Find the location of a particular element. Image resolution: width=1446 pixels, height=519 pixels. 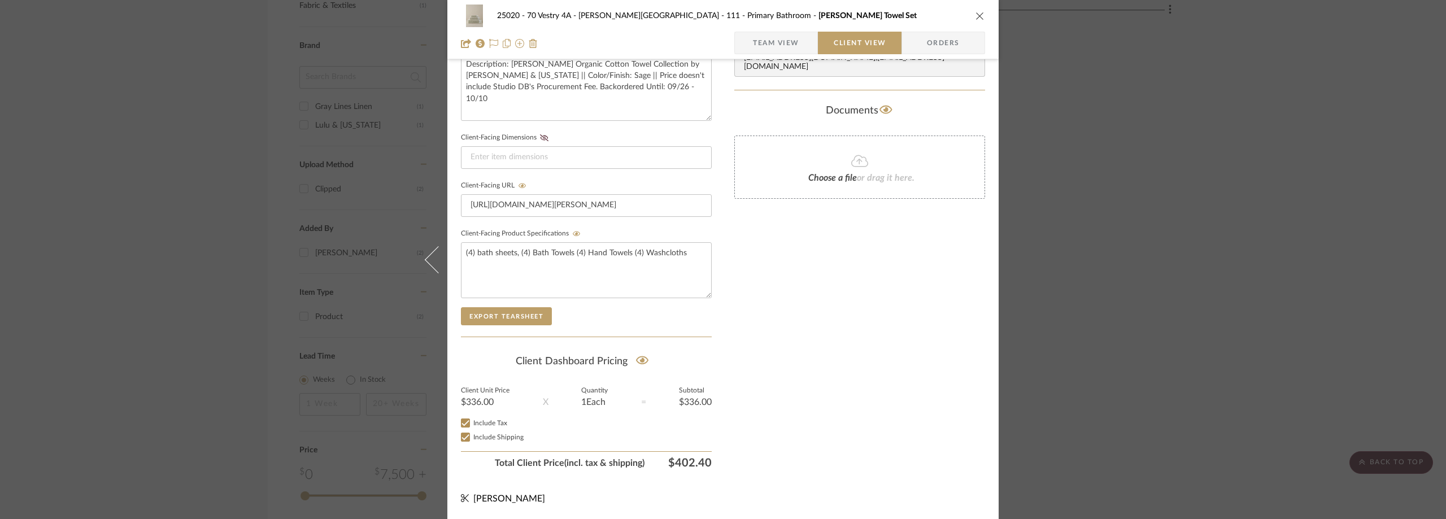

span: 111 - Primary Bathroom is located at coordinates (772, 16).